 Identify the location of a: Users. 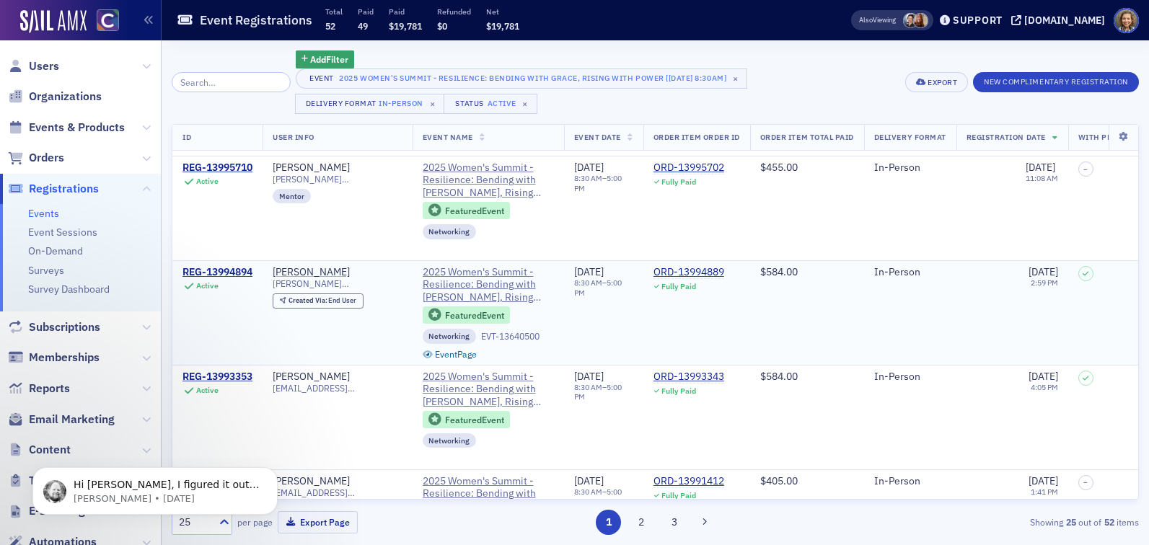
(33, 66).